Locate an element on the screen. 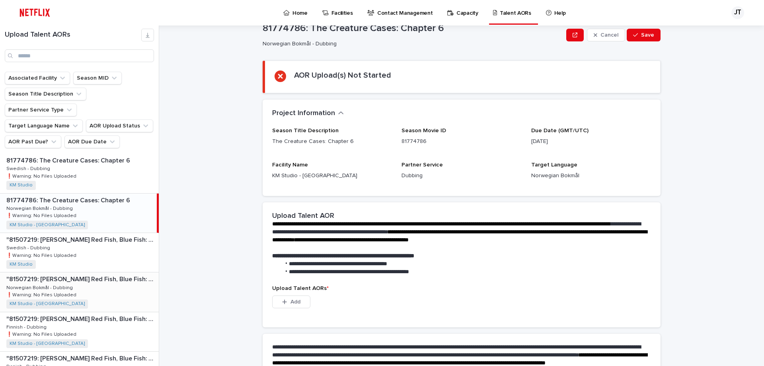 The width and height of the screenshot is (764, 366). p: Norwegian Bokmål is located at coordinates (591, 176).